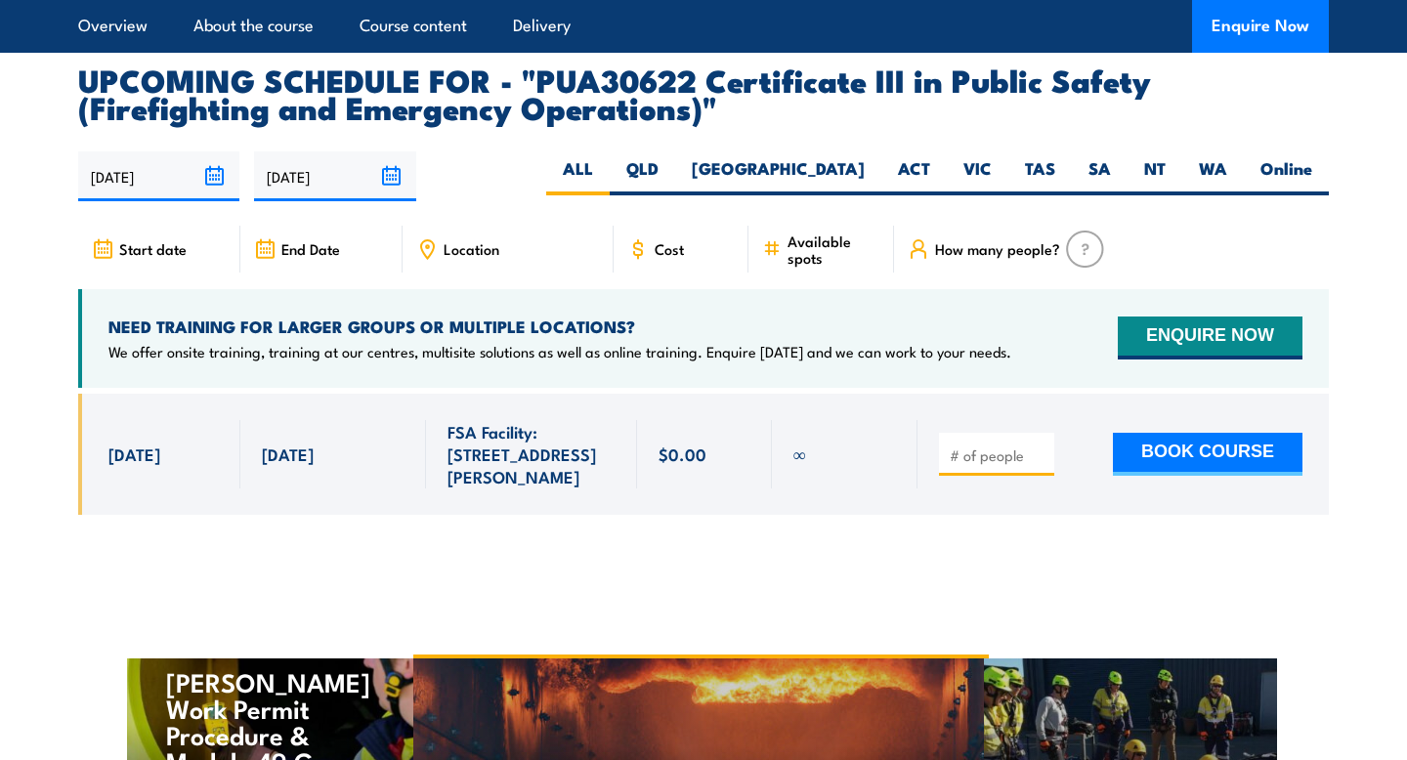 Image resolution: width=1407 pixels, height=760 pixels. Describe the element at coordinates (682, 453) in the screenshot. I see `span: $0.00` at that location.